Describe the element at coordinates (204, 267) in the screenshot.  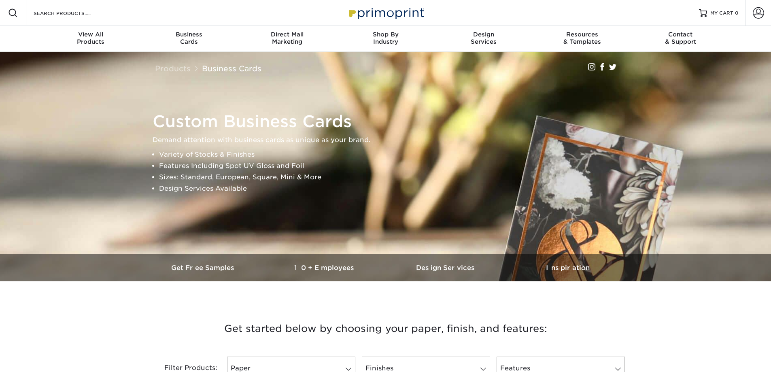
I see `a: Get Free Samples` at that location.